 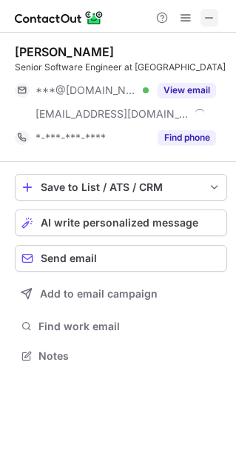 What do you see at coordinates (130, 327) in the screenshot?
I see `span: Find work email` at bounding box center [130, 327].